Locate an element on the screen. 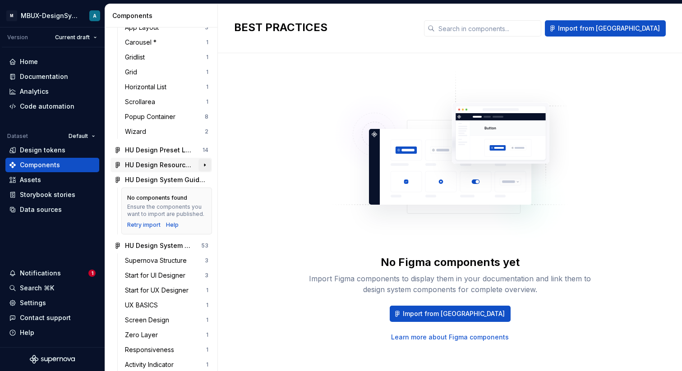 The image size is (682, 371). a: Help is located at coordinates (172, 225).